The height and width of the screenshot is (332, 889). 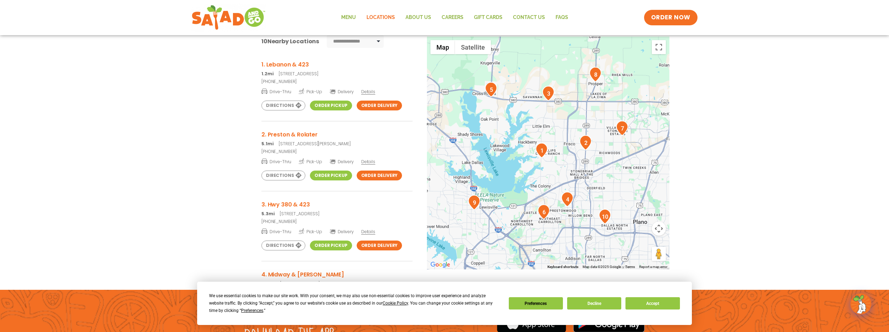 I want to click on img: Google, so click(x=440, y=265).